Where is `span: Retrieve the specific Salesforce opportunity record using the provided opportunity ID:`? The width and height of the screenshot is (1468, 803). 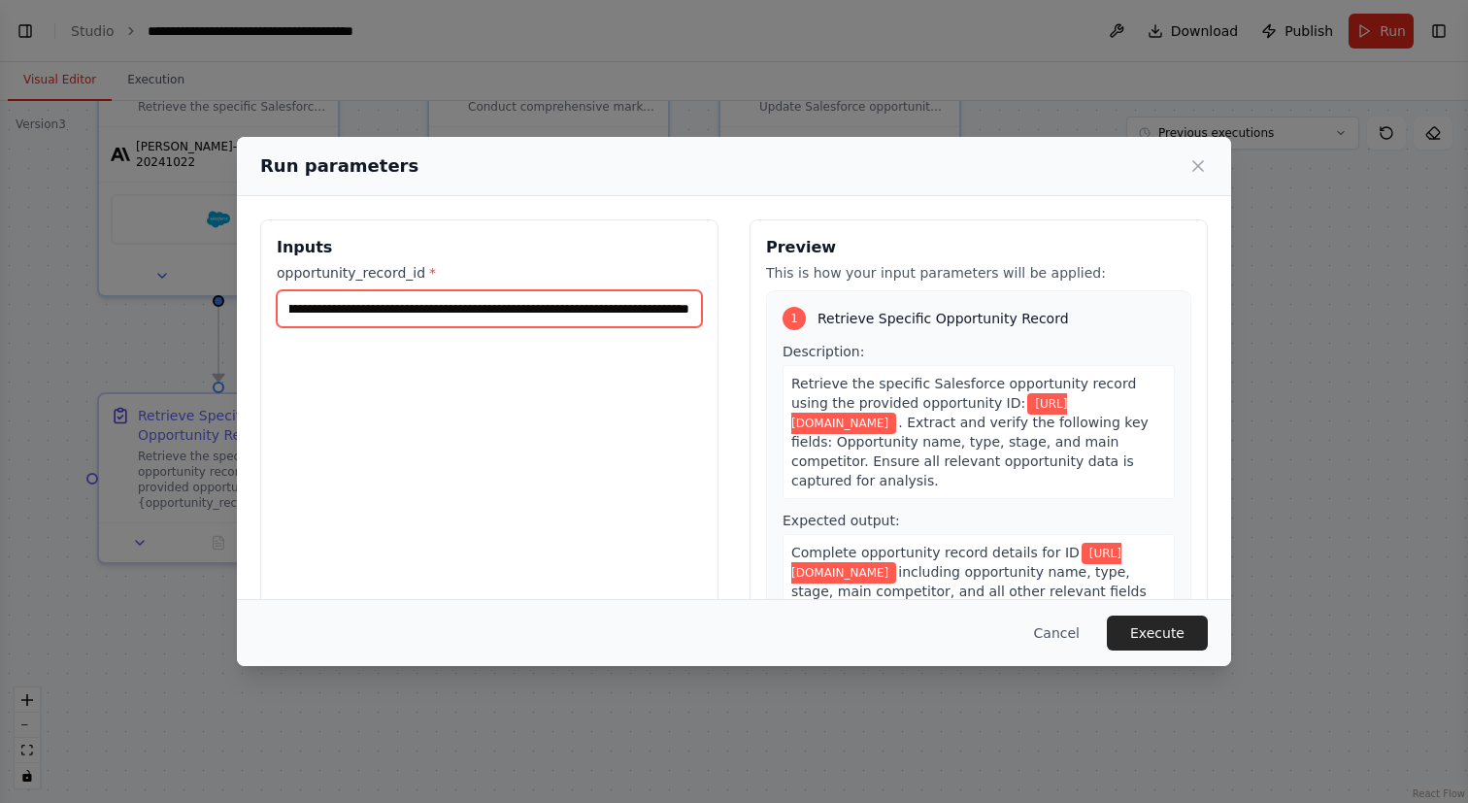 span: Retrieve the specific Salesforce opportunity record using the provided opportunity ID: is located at coordinates (963, 393).